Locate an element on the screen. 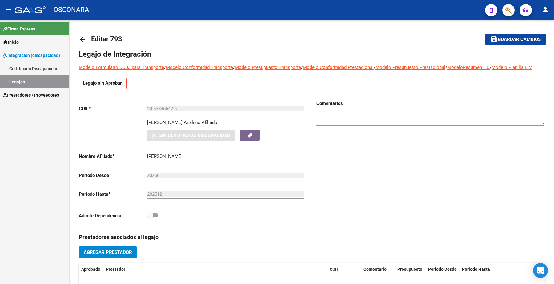 This screenshot has height=284, width=554. span: Periodo Desde is located at coordinates (443, 269).